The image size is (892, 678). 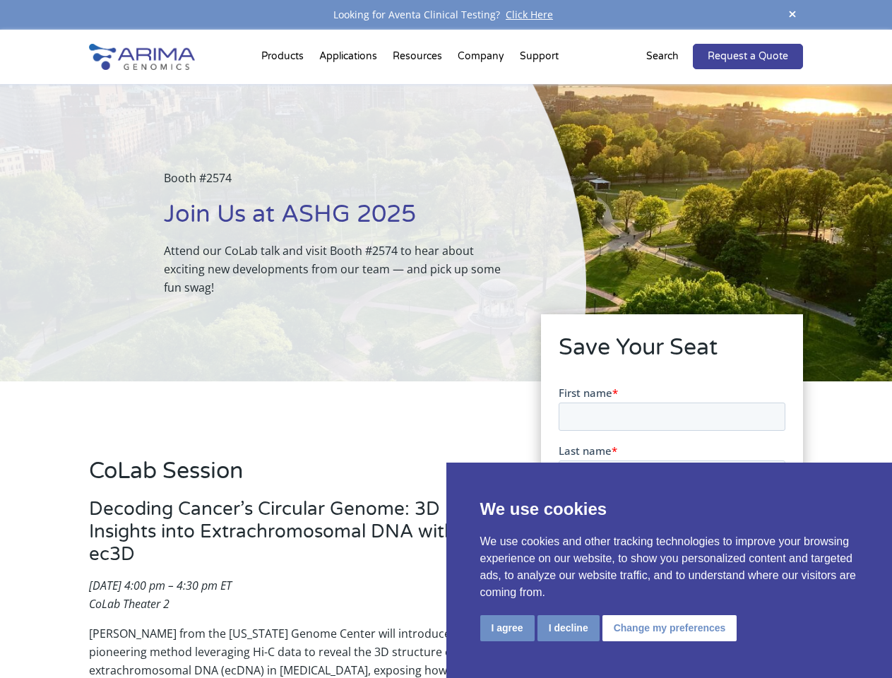 What do you see at coordinates (295, 477) in the screenshot?
I see `h2: CoLab Session` at bounding box center [295, 477].